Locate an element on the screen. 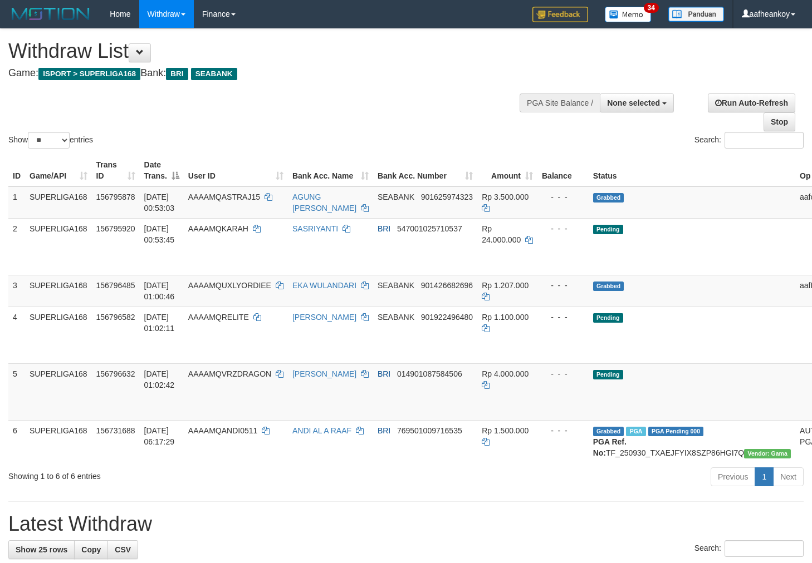 Image resolution: width=812 pixels, height=563 pixels. td: 3 is located at coordinates (17, 291).